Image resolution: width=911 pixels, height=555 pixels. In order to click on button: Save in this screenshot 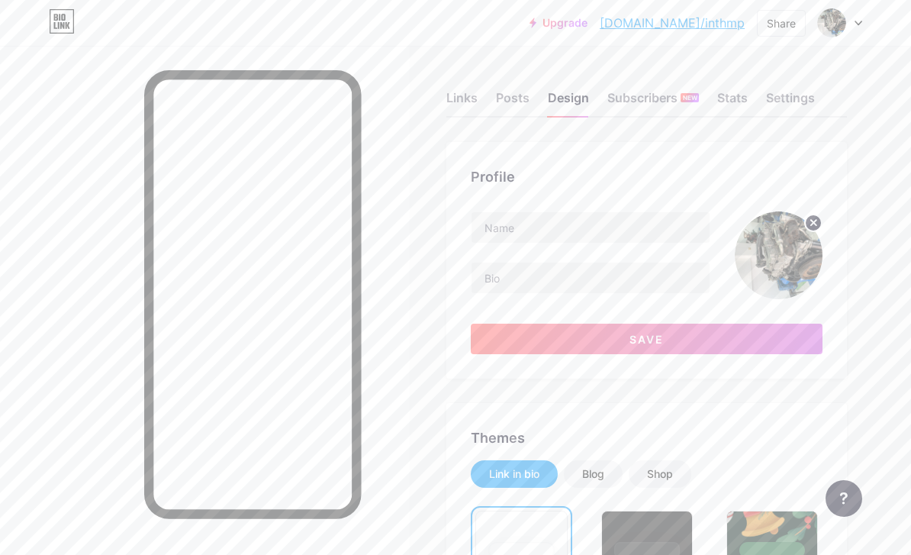, I will do `click(646, 339)`.